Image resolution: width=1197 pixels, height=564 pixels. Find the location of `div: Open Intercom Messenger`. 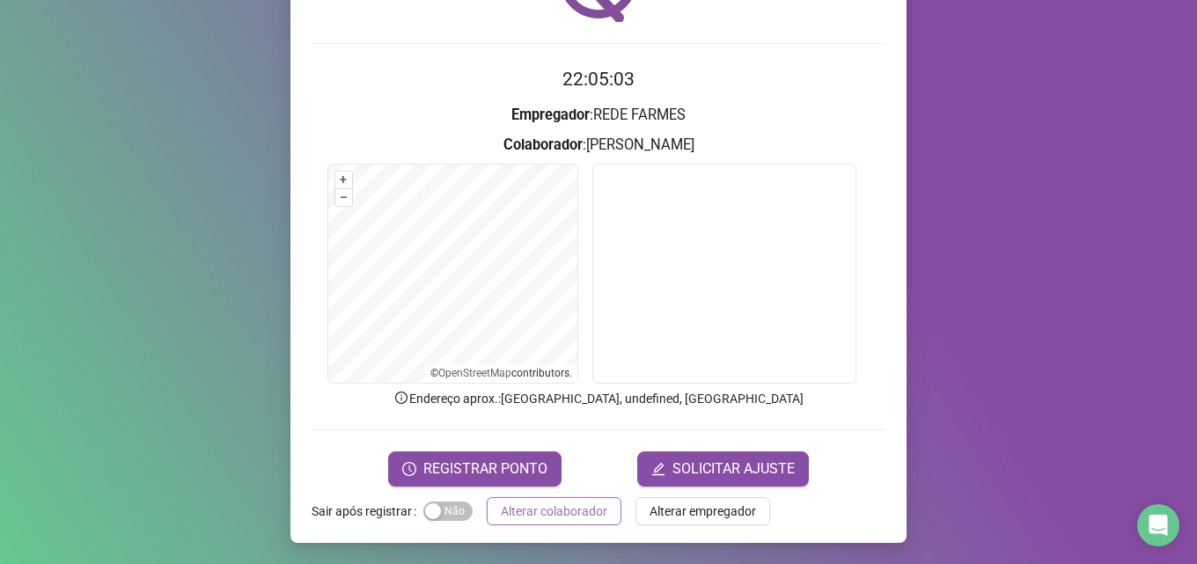

div: Open Intercom Messenger is located at coordinates (1158, 525).